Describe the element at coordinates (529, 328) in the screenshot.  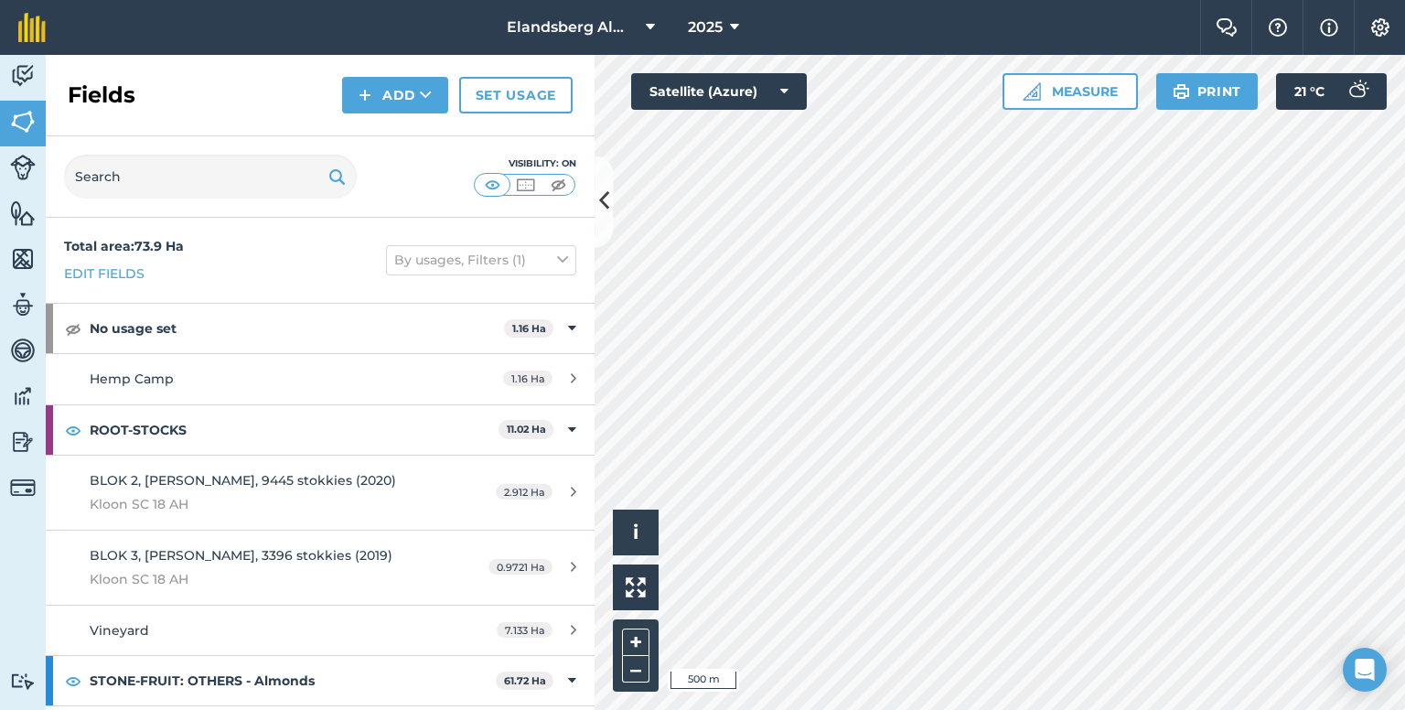
I see `strong: 1.16 Ha` at that location.